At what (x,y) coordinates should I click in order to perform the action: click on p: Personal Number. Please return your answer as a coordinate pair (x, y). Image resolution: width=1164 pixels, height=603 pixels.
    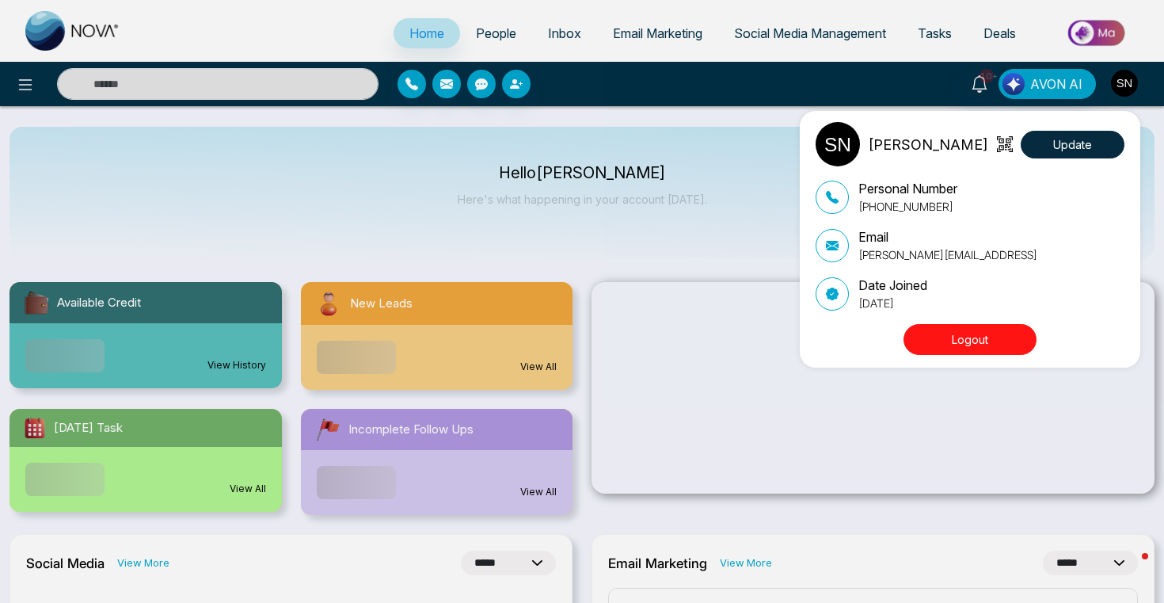
    Looking at the image, I should click on (908, 188).